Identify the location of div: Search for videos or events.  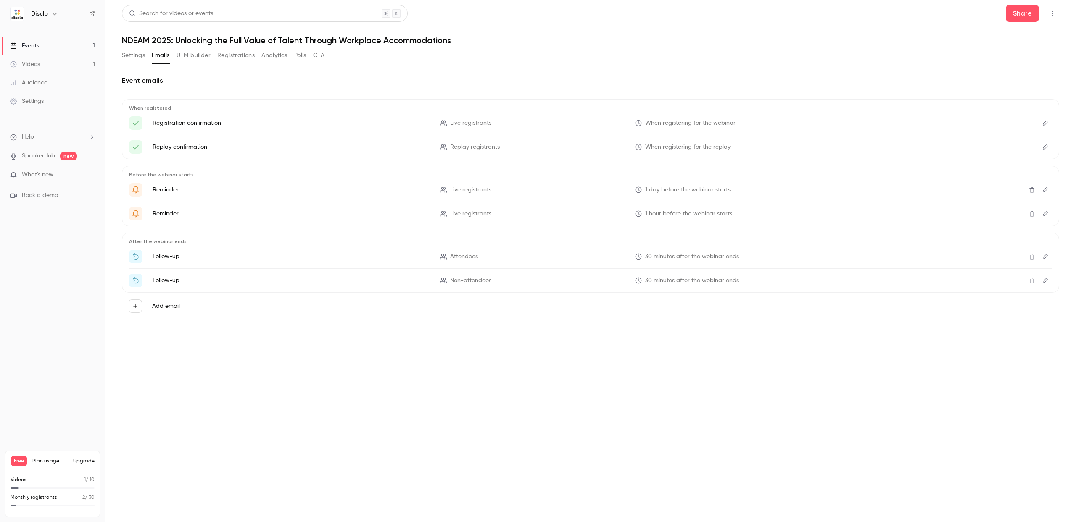
(171, 13).